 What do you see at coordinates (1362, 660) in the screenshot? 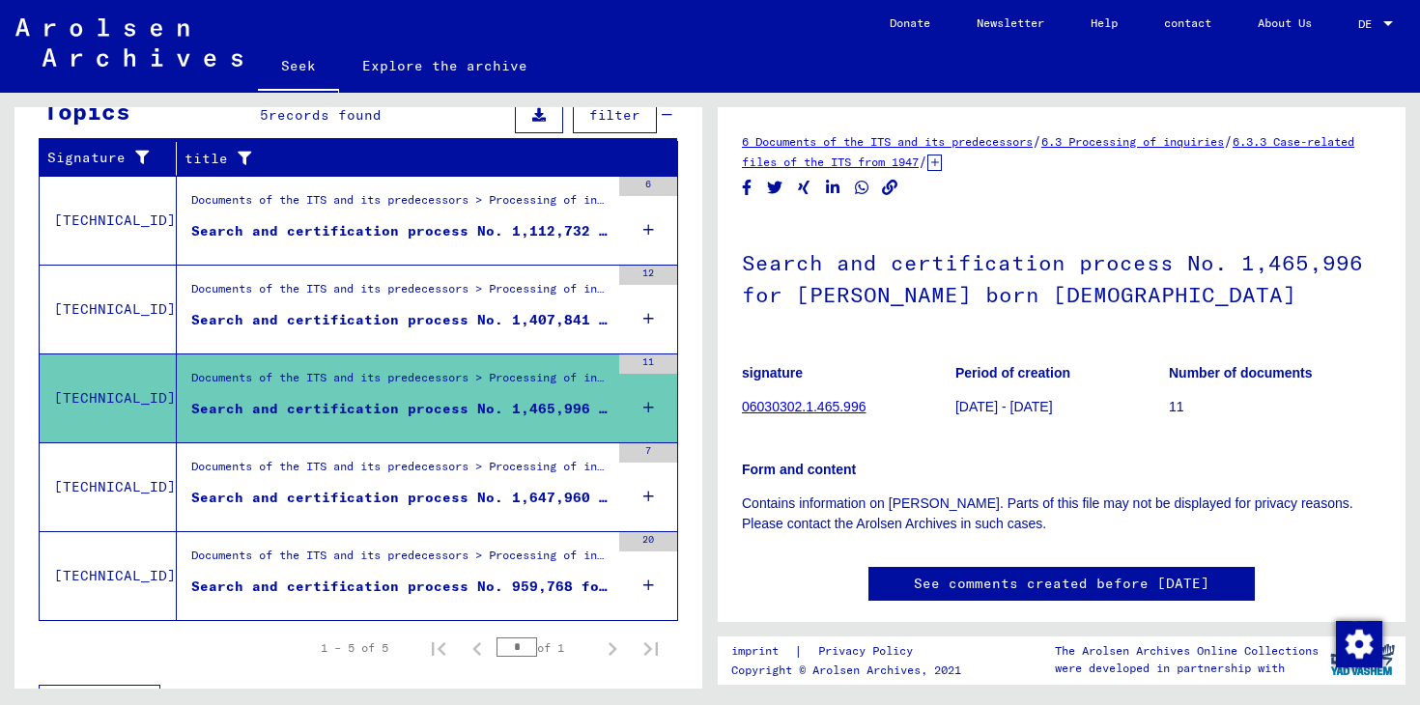
I see `img: yv_logo.png` at bounding box center [1362, 660].